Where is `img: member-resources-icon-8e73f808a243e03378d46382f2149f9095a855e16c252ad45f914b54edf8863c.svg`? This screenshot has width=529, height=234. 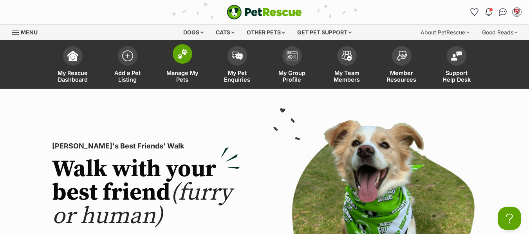 img: member-resources-icon-8e73f808a243e03378d46382f2149f9095a855e16c252ad45f914b54edf8863c.svg is located at coordinates (402, 56).